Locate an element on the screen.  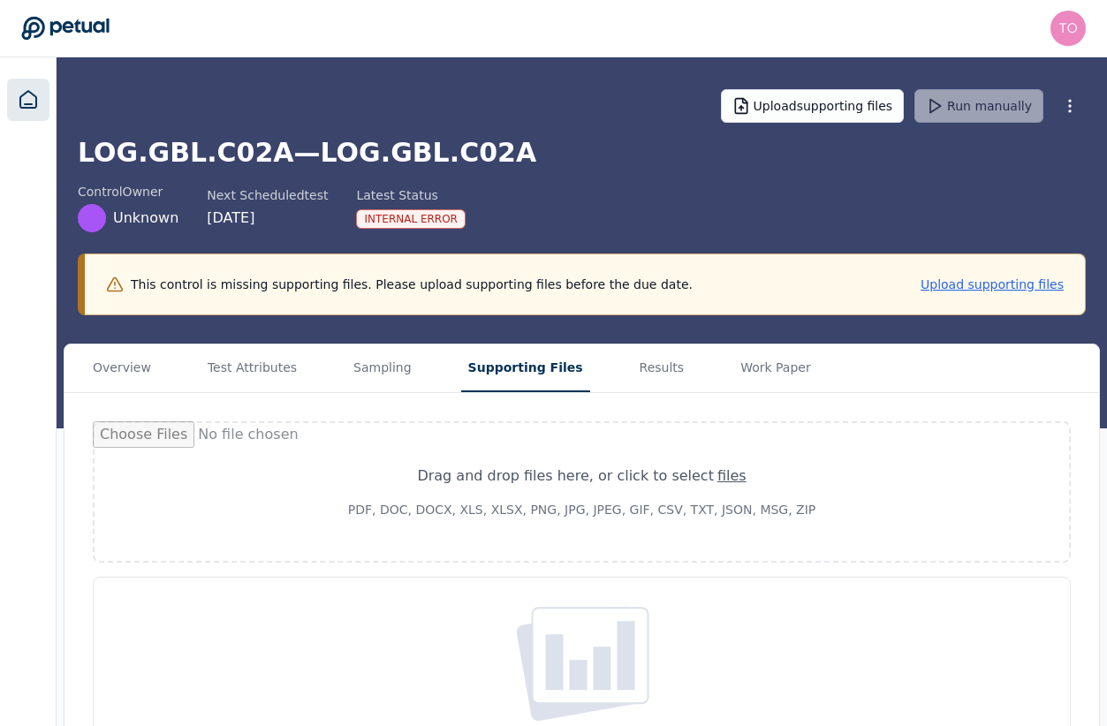
h1: LOG.GBL.C02A — LOG.GBL.C02A is located at coordinates (581, 153).